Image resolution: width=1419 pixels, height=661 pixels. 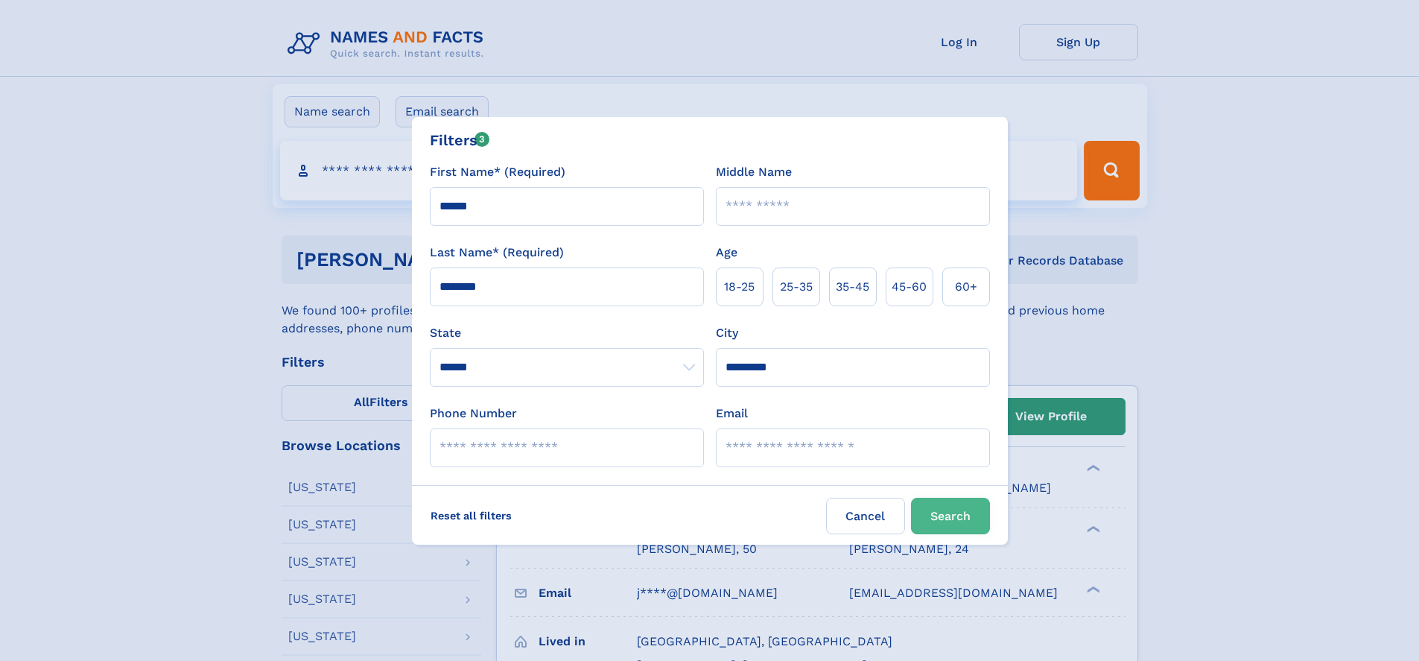 What do you see at coordinates (852, 287) in the screenshot?
I see `span: 35‑45` at bounding box center [852, 287].